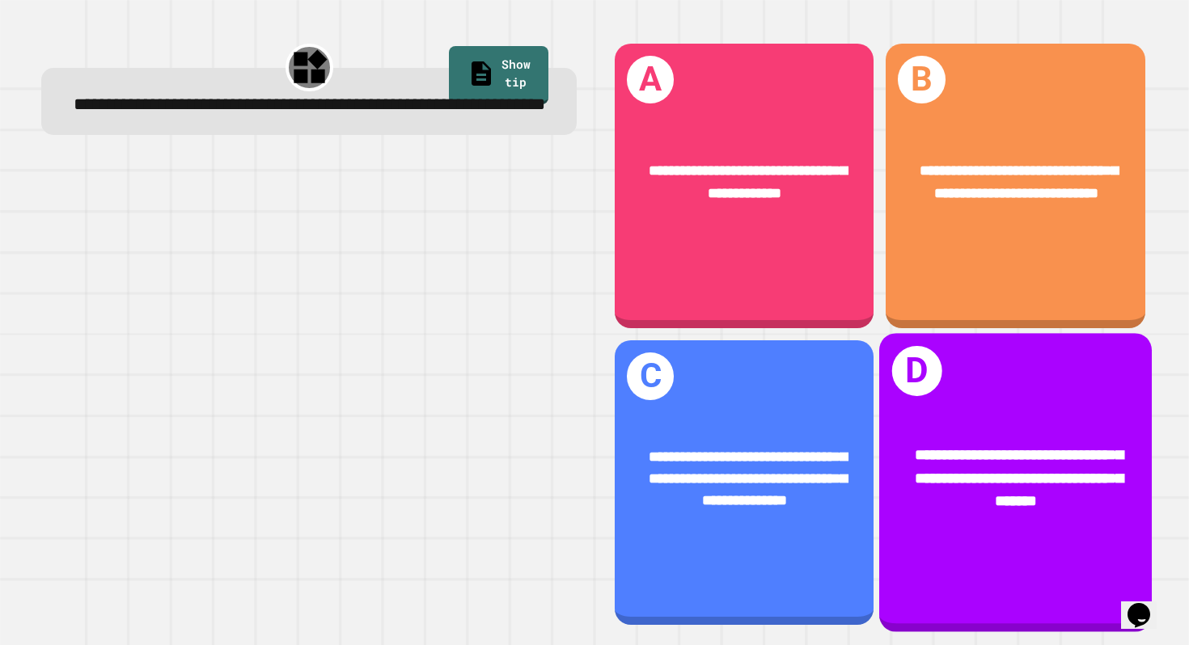 Image resolution: width=1189 pixels, height=645 pixels. I want to click on h1: D, so click(917, 371).